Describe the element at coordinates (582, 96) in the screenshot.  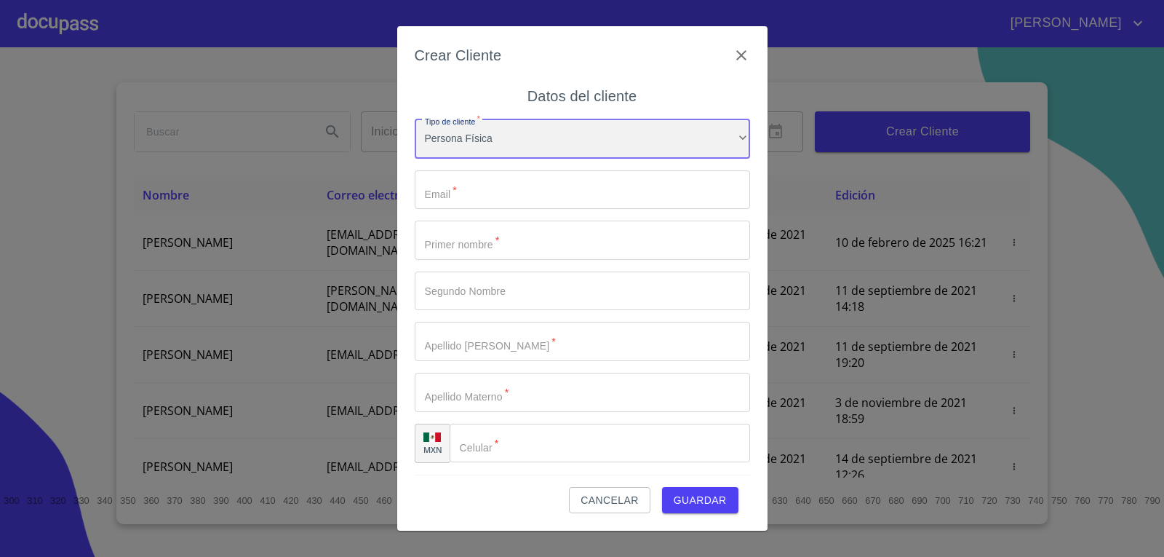
I see `h6: Datos del cliente` at that location.